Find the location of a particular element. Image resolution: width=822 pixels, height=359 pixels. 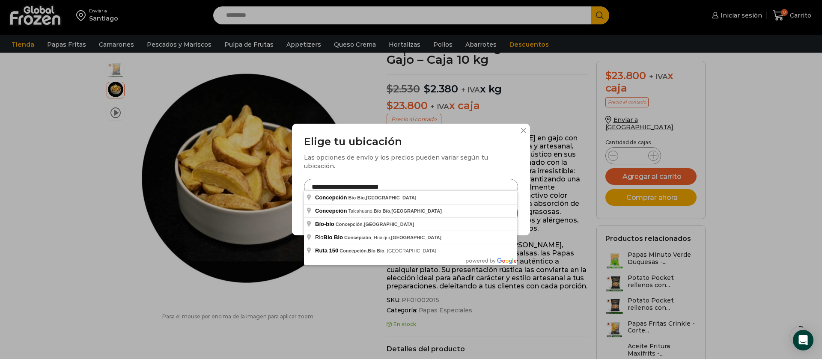

span: Bio Bio is located at coordinates (333, 237).